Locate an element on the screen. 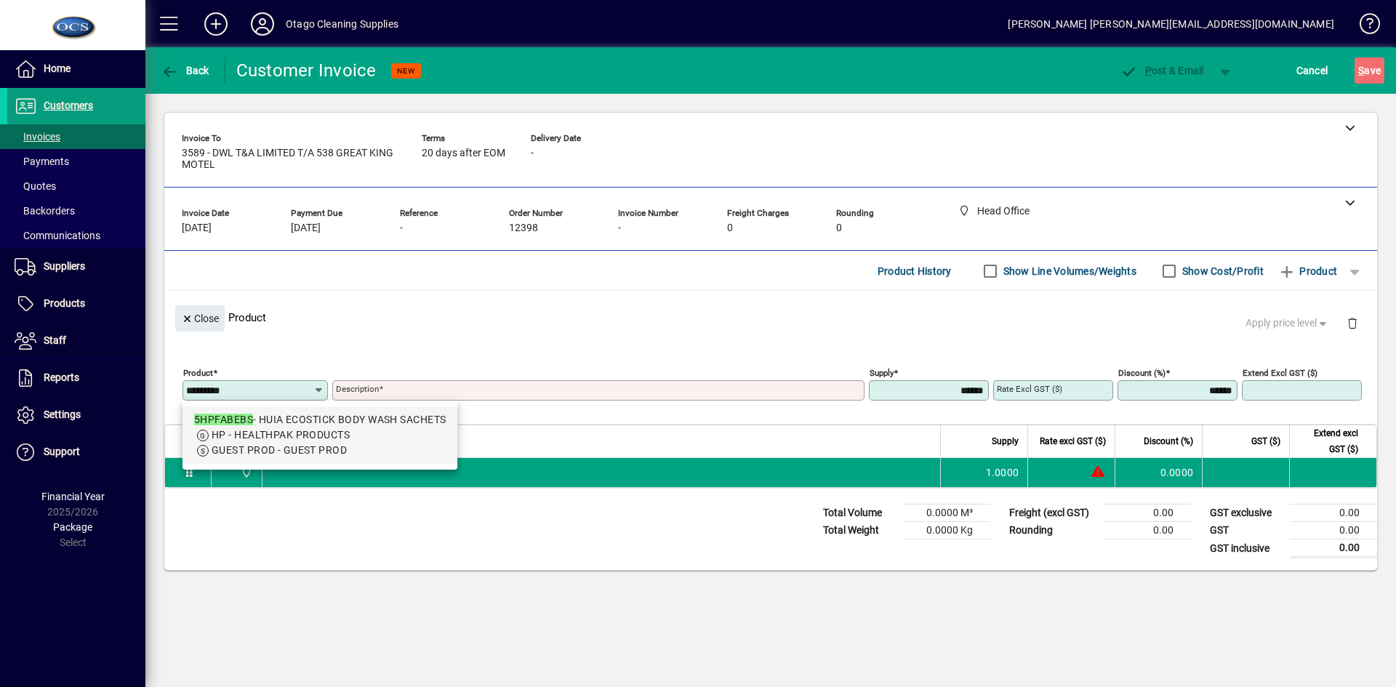  span: Package is located at coordinates (73, 527).